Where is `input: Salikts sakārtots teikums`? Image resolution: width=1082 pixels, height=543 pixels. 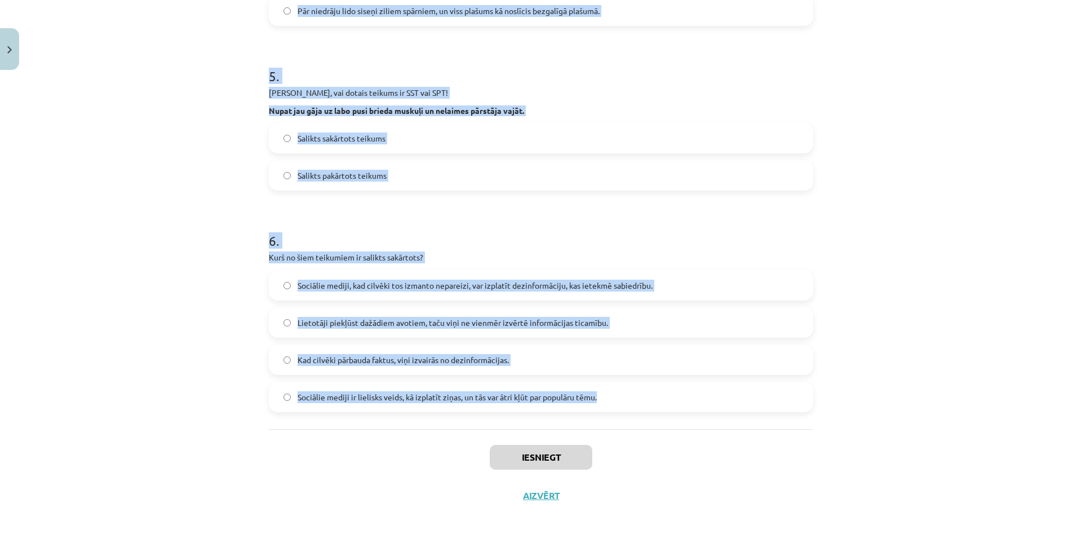
input: Salikts sakārtots teikums is located at coordinates (287, 138).